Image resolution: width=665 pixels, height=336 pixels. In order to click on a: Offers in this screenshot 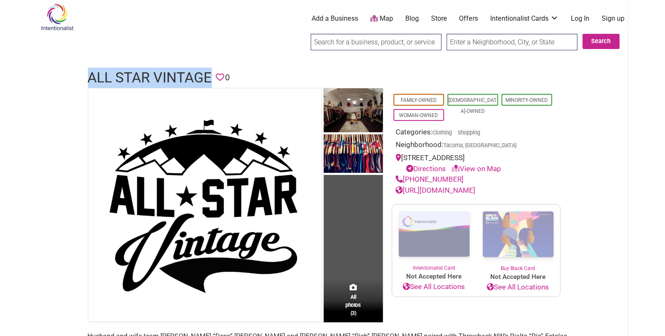, I will do `click(469, 19)`.